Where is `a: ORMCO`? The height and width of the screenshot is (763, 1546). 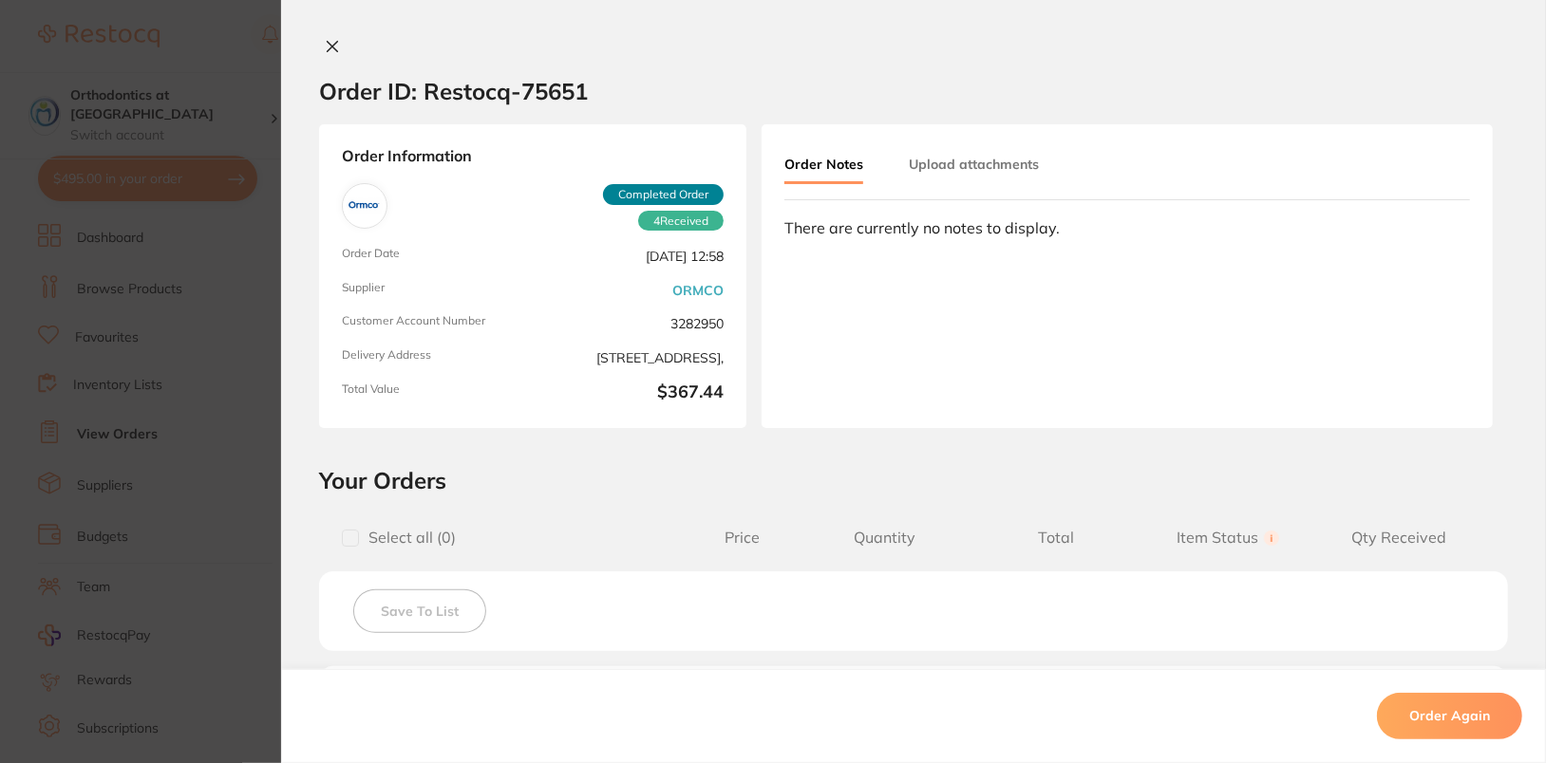 a: ORMCO is located at coordinates (698, 291).